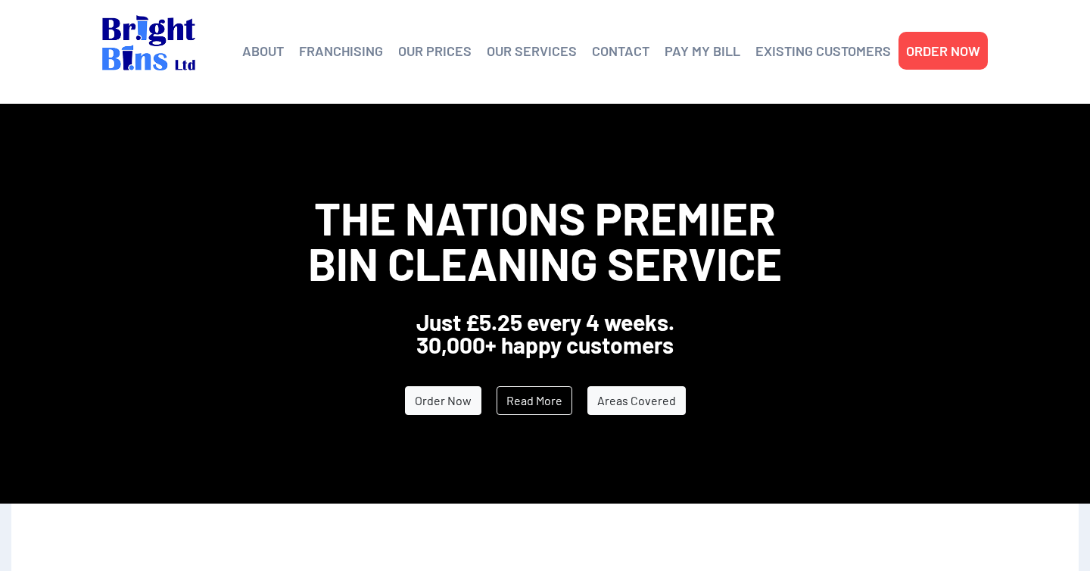  What do you see at coordinates (263, 51) in the screenshot?
I see `a: ABOUT` at bounding box center [263, 51].